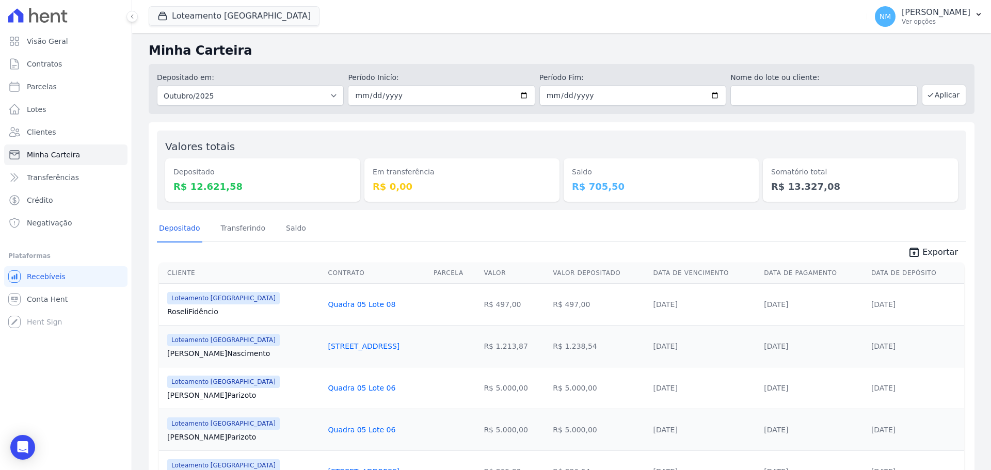 This screenshot has width=991, height=470. I want to click on th: Contrato, so click(377, 273).